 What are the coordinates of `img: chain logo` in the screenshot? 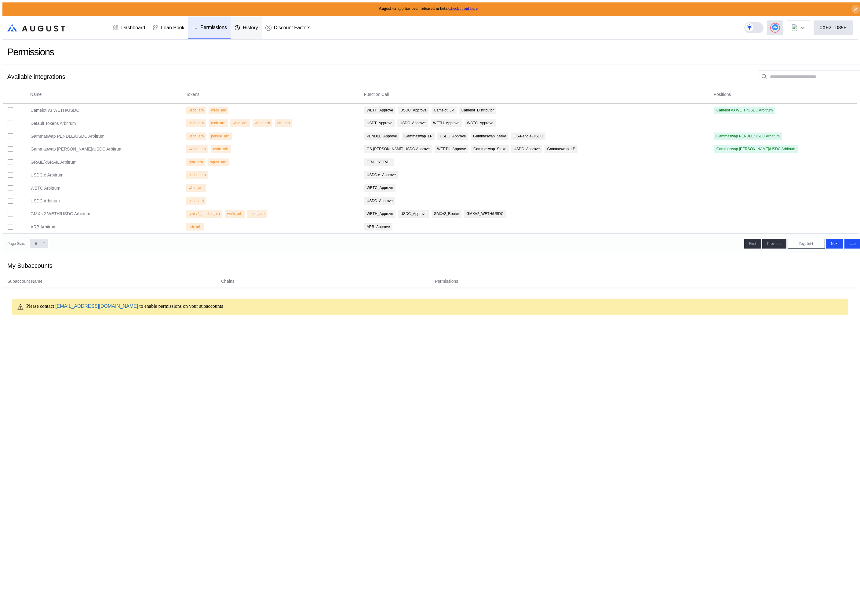 It's located at (795, 28).